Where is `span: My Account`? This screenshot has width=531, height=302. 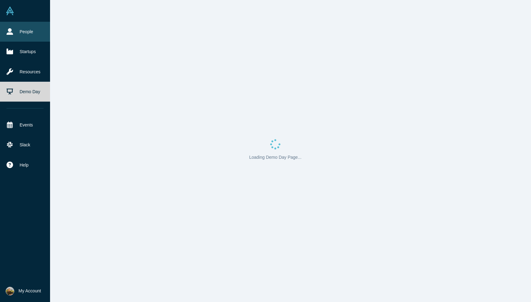 span: My Account is located at coordinates (30, 291).